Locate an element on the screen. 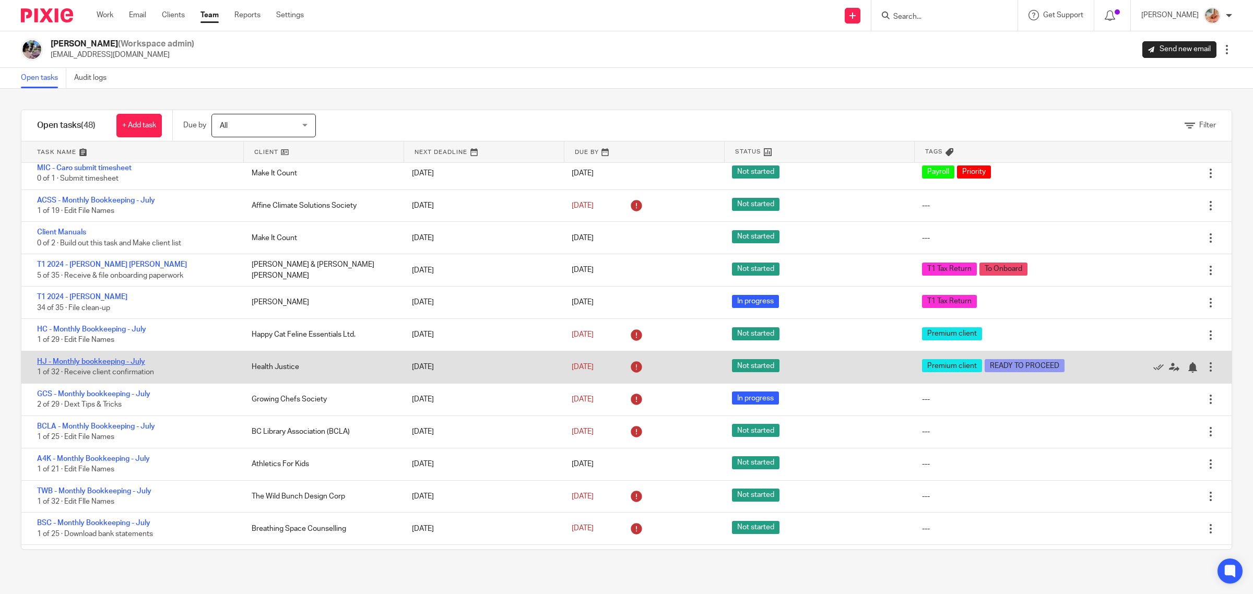 Image resolution: width=1253 pixels, height=594 pixels. img: MIC.jpg is located at coordinates (1212, 16).